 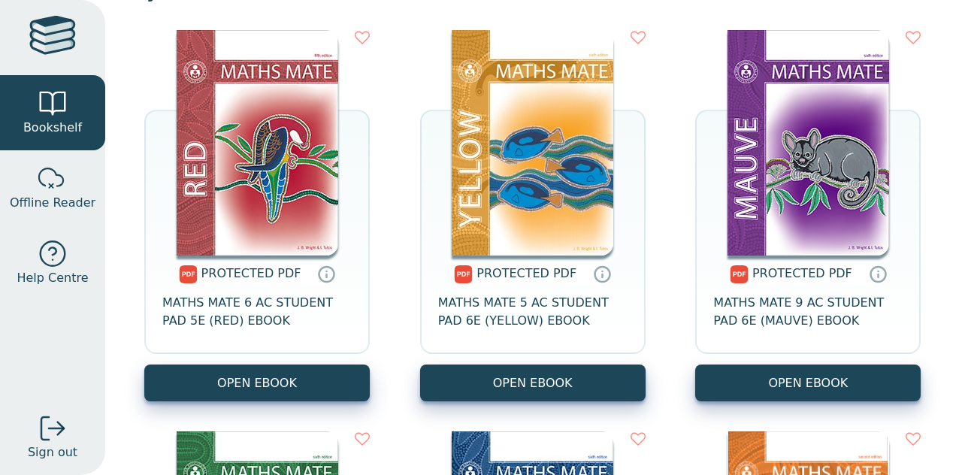 What do you see at coordinates (257, 143) in the screenshot?
I see `img: 2ee3b41f-58c3-4381-a1d9-72ce36f41018.jpg` at bounding box center [257, 143].